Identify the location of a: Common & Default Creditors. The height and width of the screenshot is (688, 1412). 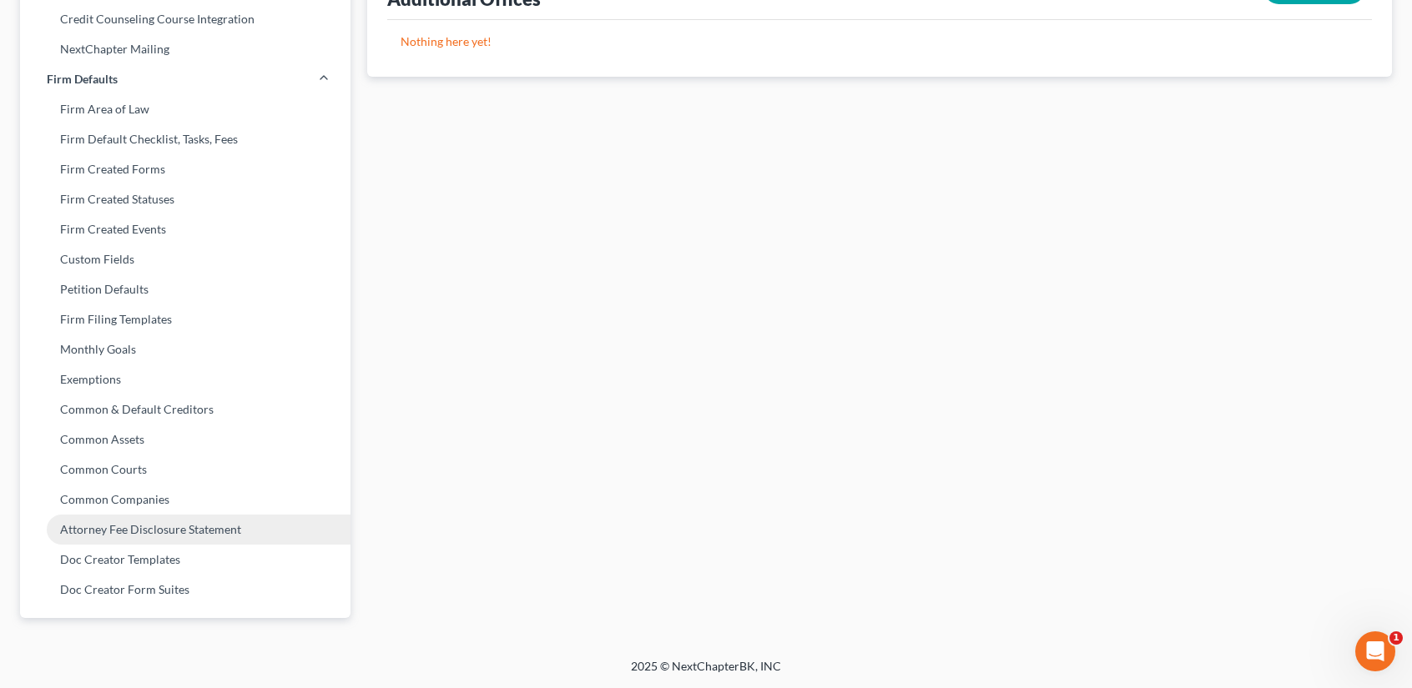
(185, 410).